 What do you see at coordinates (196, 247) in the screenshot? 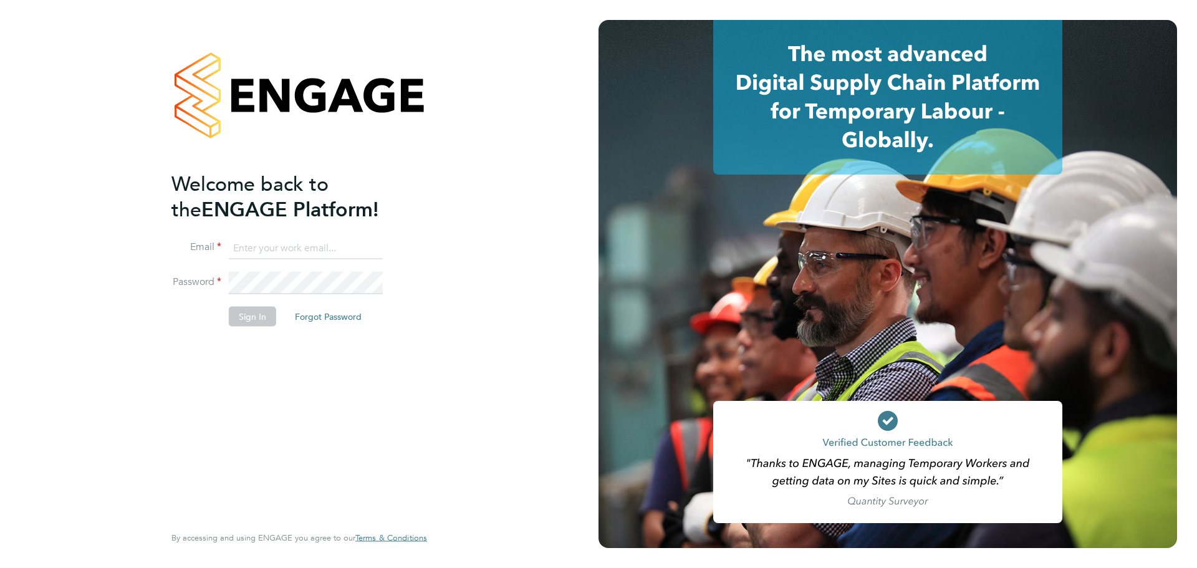
I see `label: Email` at bounding box center [196, 247].